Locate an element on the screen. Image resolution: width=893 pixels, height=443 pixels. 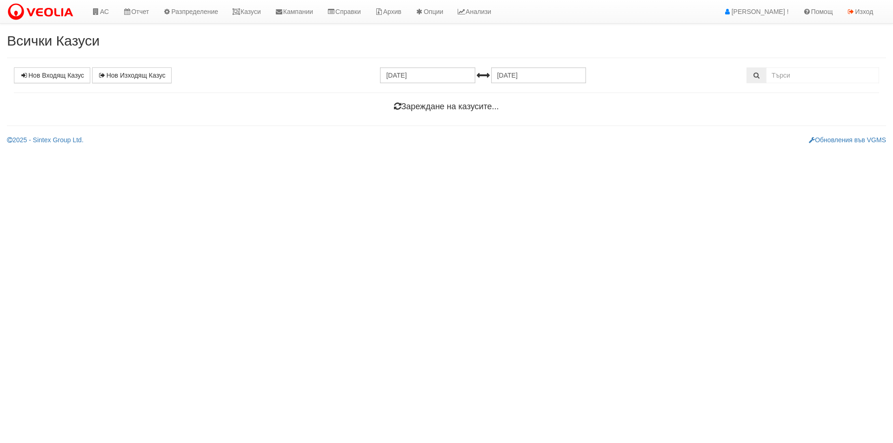
h4: Зареждане на казусите... is located at coordinates (447, 107).